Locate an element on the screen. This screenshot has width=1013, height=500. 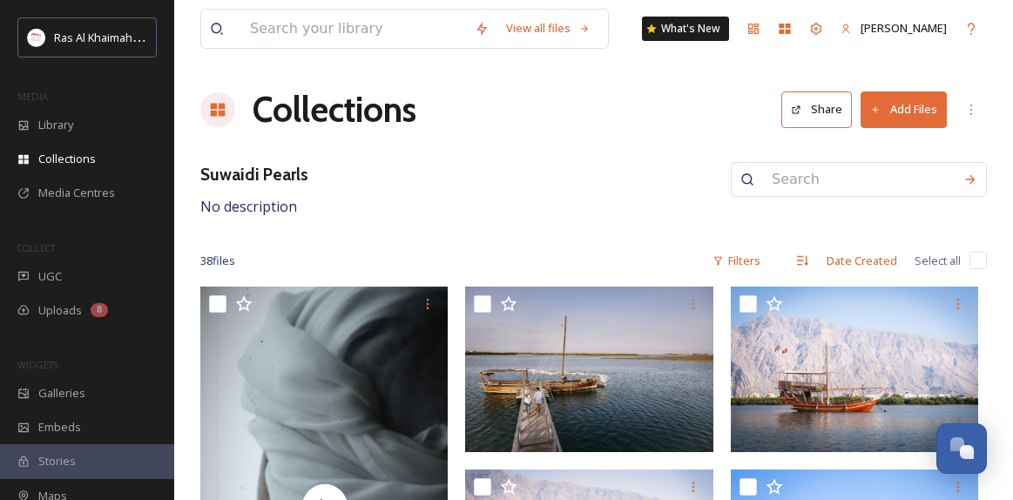
img: Traditional pearl diving boat RAK.jpg is located at coordinates (589, 369).